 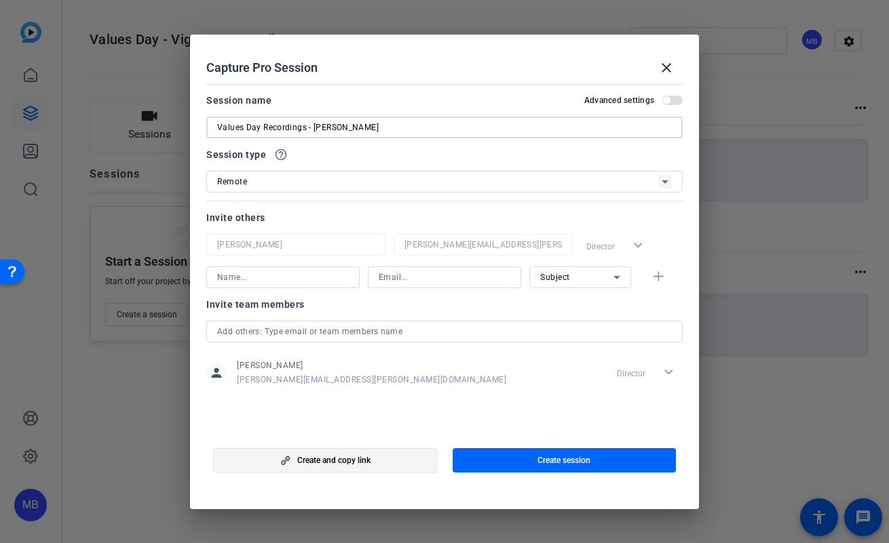 What do you see at coordinates (555, 277) in the screenshot?
I see `span: Subject` at bounding box center [555, 277].